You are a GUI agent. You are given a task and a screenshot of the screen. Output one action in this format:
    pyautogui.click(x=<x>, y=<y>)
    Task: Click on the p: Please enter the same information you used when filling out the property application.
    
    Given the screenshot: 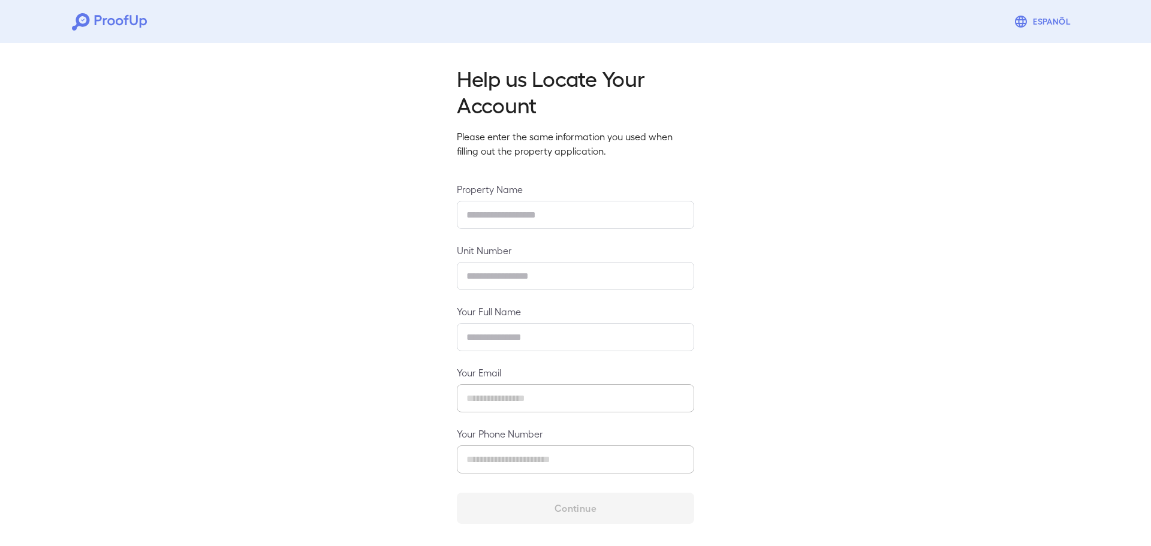 What is the action you would take?
    pyautogui.click(x=575, y=144)
    